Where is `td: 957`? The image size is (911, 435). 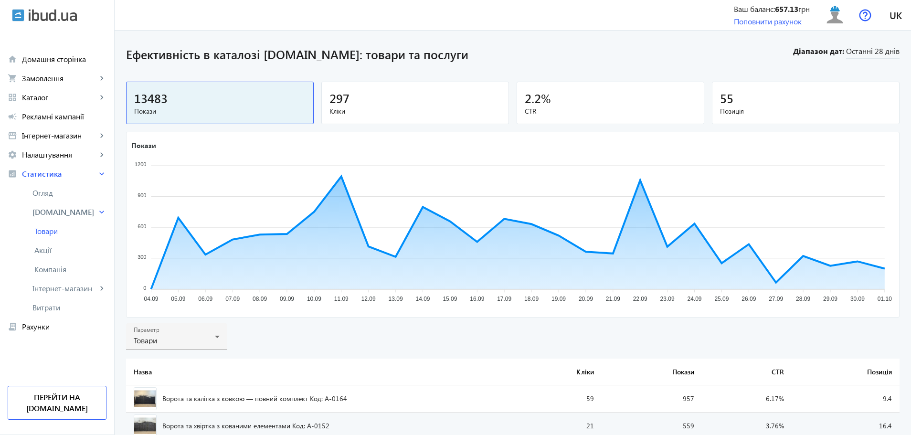 td: 957 is located at coordinates (651, 398).